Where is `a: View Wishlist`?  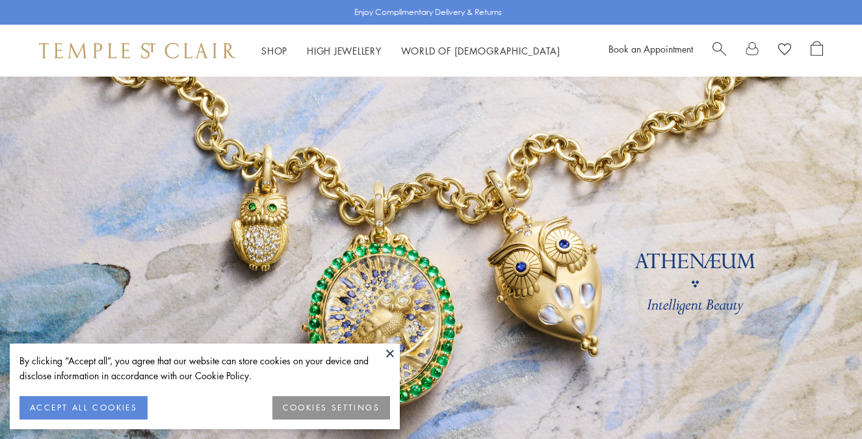
a: View Wishlist is located at coordinates (784, 51).